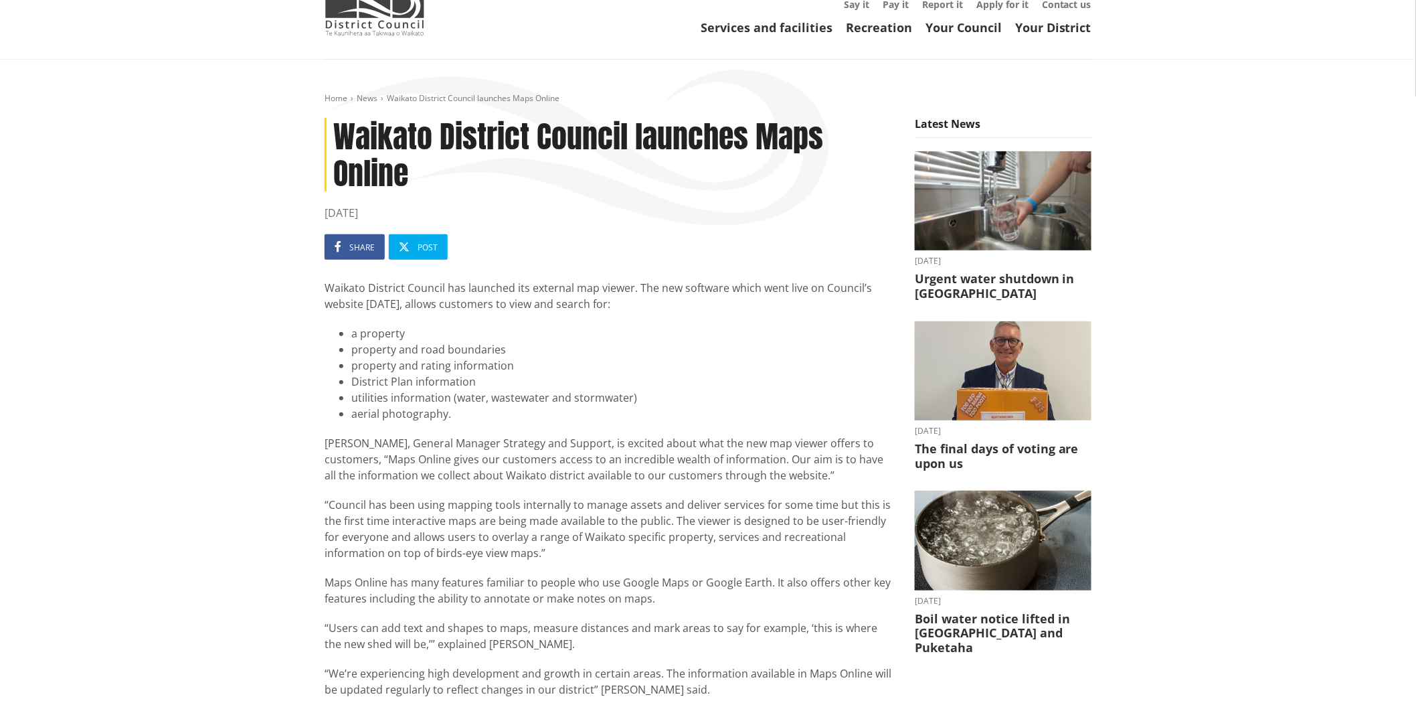 The image size is (1416, 703). What do you see at coordinates (367, 98) in the screenshot?
I see `a: News` at bounding box center [367, 98].